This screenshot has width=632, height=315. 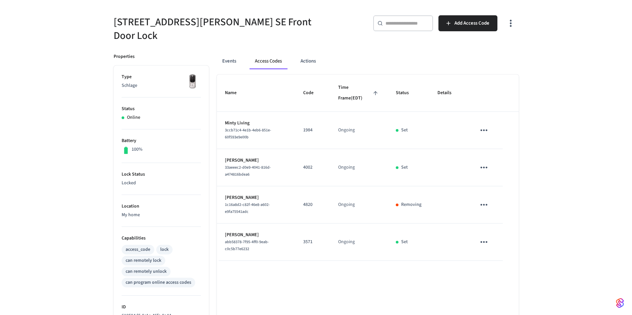 I want to click on img: SeamLogoGradient.69752ec5.svg, so click(x=620, y=303).